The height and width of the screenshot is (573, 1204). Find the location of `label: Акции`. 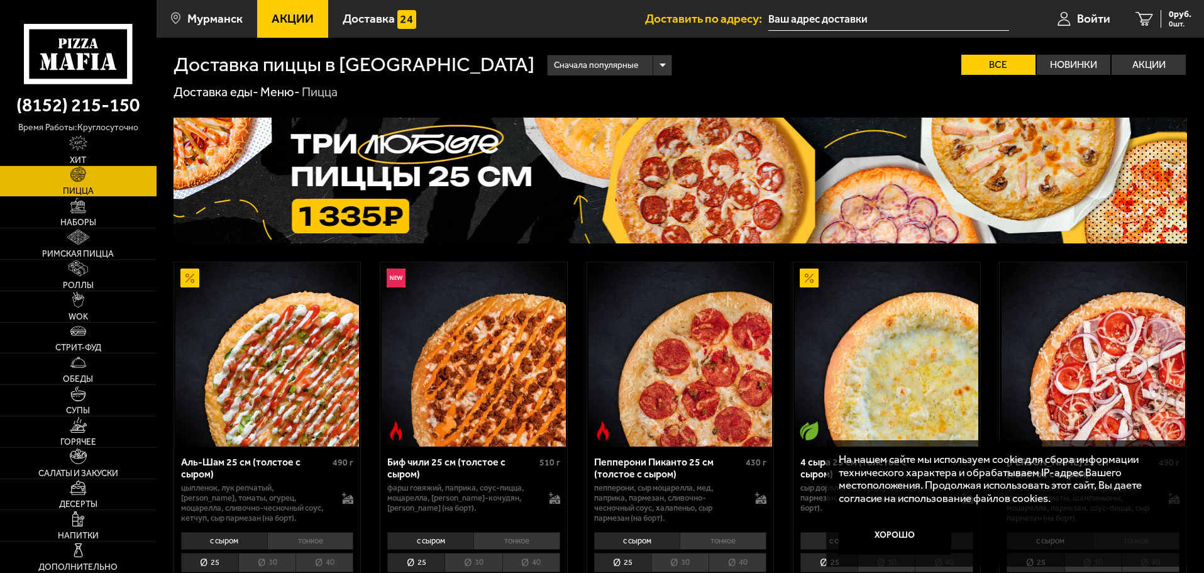

label: Акции is located at coordinates (1149, 65).